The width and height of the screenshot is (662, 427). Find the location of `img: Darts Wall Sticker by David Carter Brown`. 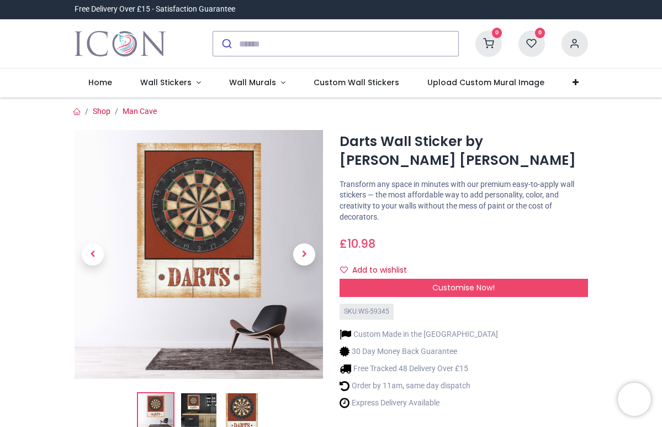

img: Darts Wall Sticker by David Carter Brown is located at coordinates (199, 254).